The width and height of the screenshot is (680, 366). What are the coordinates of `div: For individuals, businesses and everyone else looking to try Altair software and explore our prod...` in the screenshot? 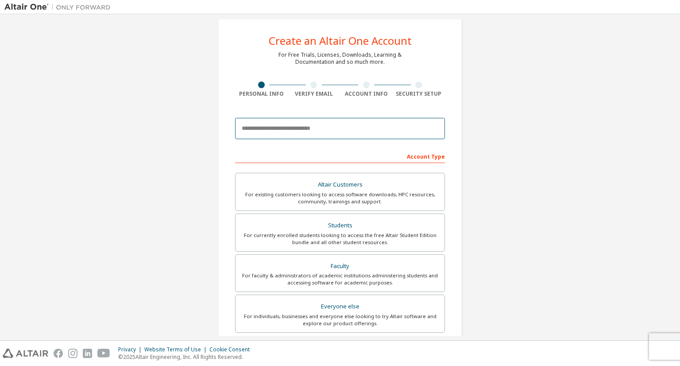 It's located at (340, 320).